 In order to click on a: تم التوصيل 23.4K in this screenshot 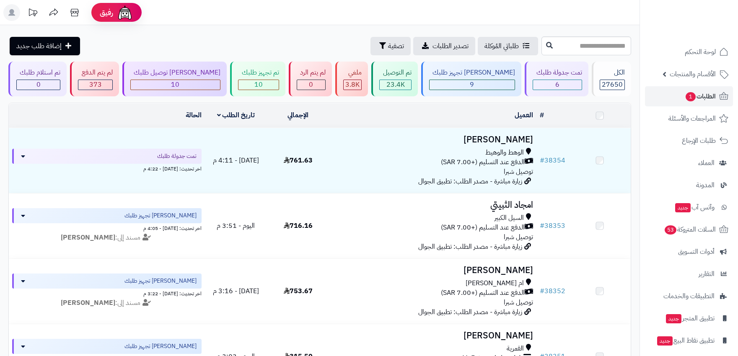, I will do `click(394, 79)`.